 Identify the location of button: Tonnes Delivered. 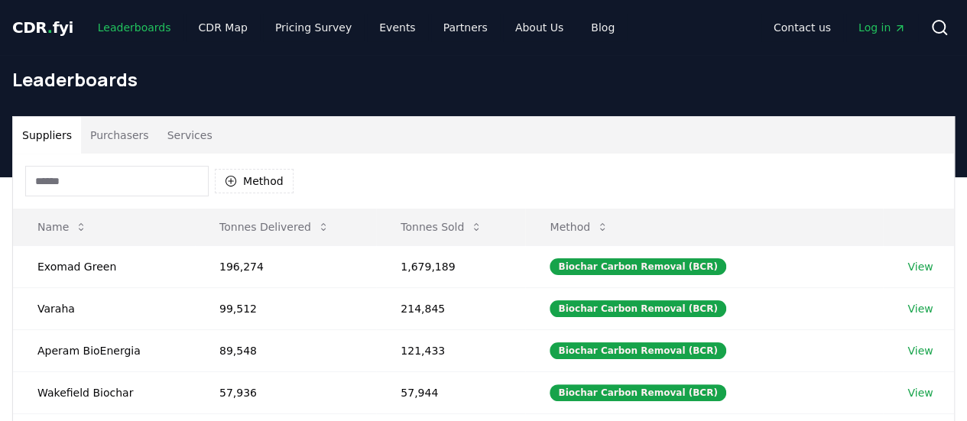
(274, 227).